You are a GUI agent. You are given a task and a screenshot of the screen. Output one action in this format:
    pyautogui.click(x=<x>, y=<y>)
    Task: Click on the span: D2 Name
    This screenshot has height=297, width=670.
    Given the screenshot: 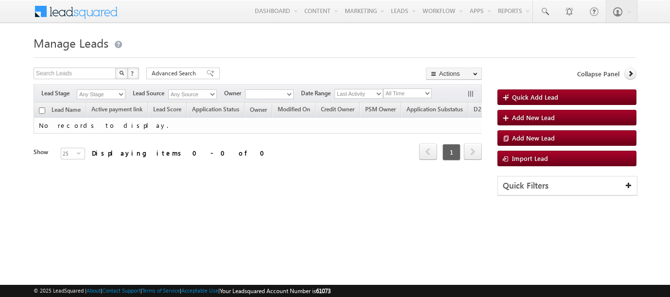 What is the action you would take?
    pyautogui.click(x=486, y=109)
    